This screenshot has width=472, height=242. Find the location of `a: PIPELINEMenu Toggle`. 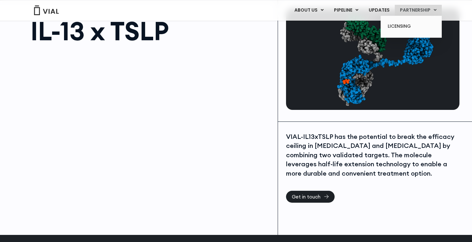

a: PIPELINEMenu Toggle is located at coordinates (346, 10).